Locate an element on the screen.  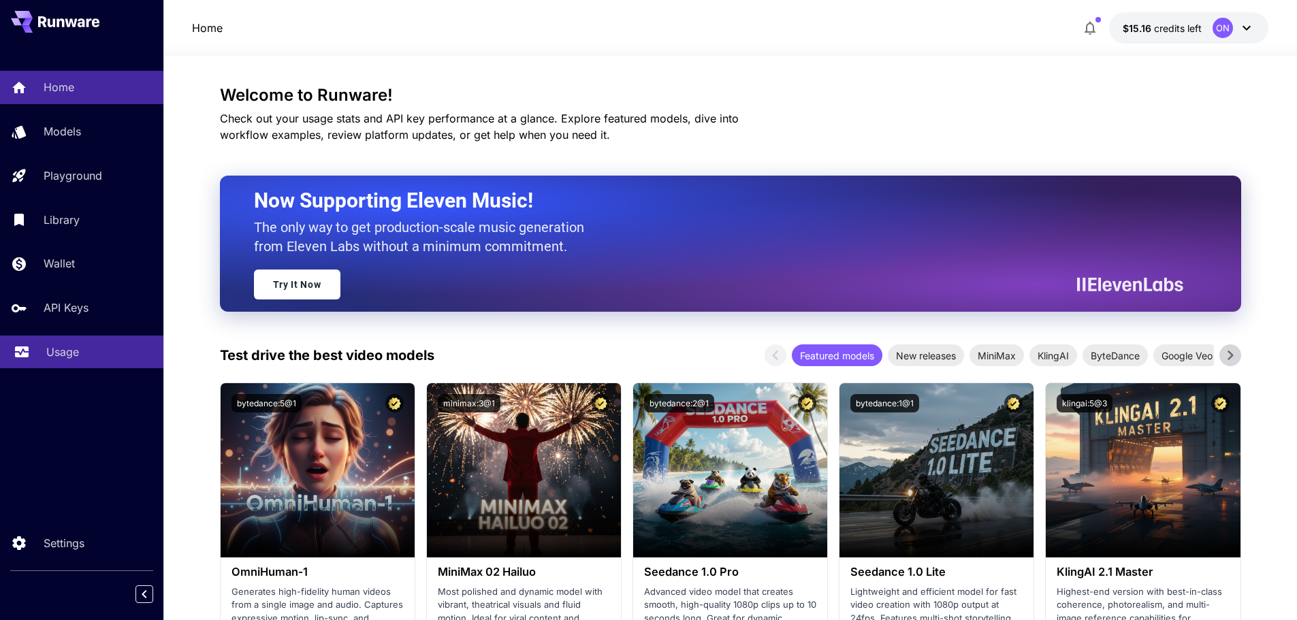
div: MiniMax is located at coordinates (997, 355).